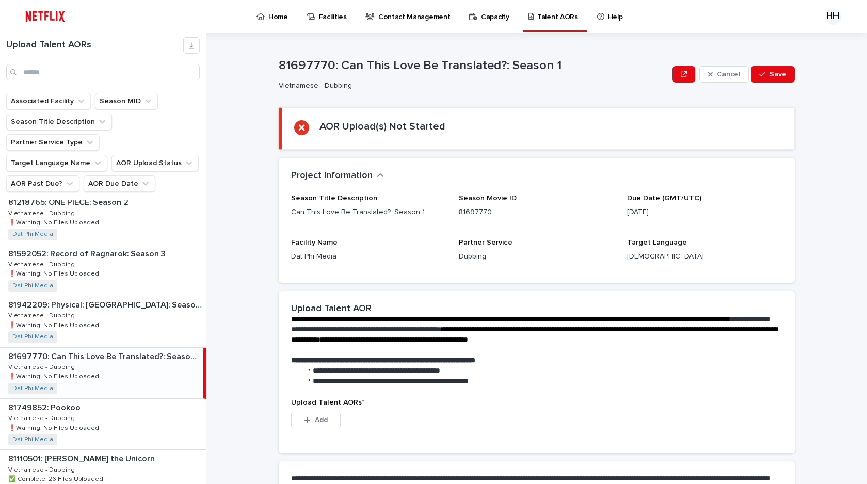 This screenshot has width=867, height=484. Describe the element at coordinates (331, 309) in the screenshot. I see `h2: Upload Talent AOR` at that location.